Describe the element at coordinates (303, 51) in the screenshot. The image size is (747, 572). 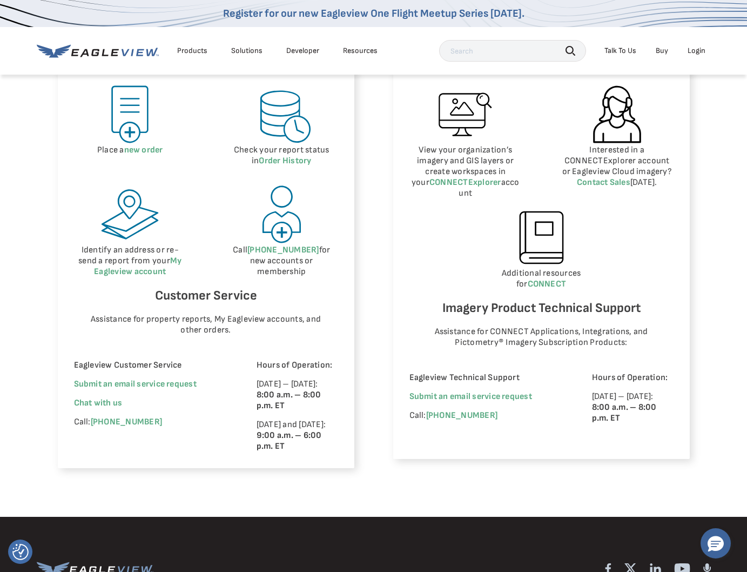
I see `a: Developer` at that location.